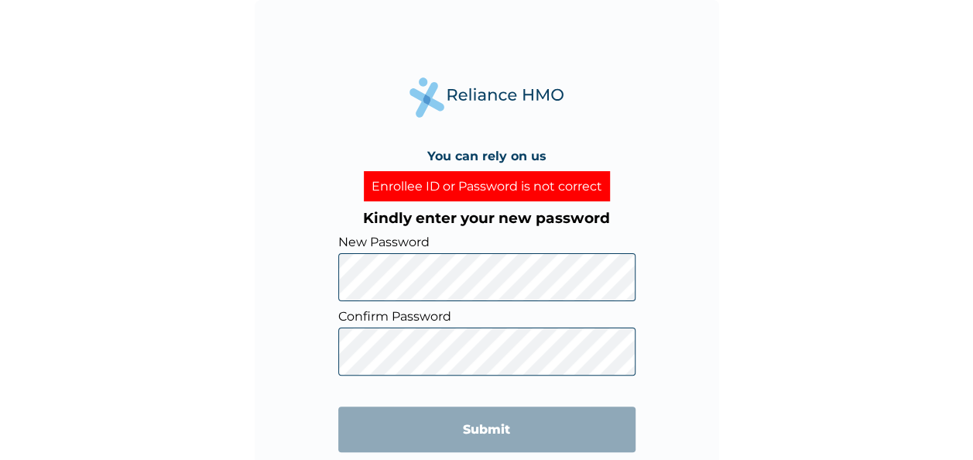 The height and width of the screenshot is (460, 973). Describe the element at coordinates (487, 156) in the screenshot. I see `h4: You can rely on us` at that location.